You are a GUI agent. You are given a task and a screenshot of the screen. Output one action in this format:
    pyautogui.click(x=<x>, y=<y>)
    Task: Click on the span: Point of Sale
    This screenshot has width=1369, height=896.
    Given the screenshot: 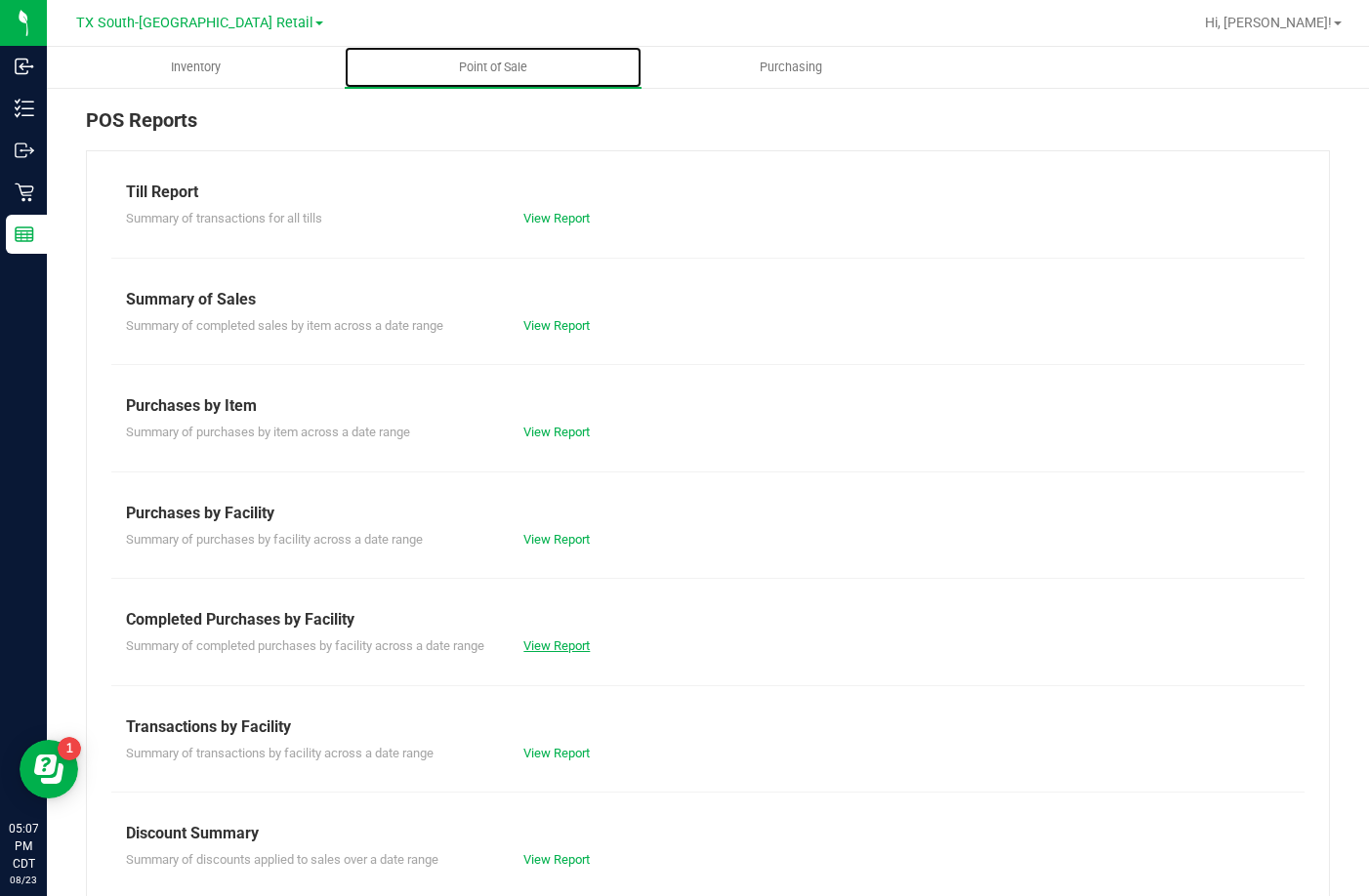 What is the action you would take?
    pyautogui.click(x=493, y=67)
    